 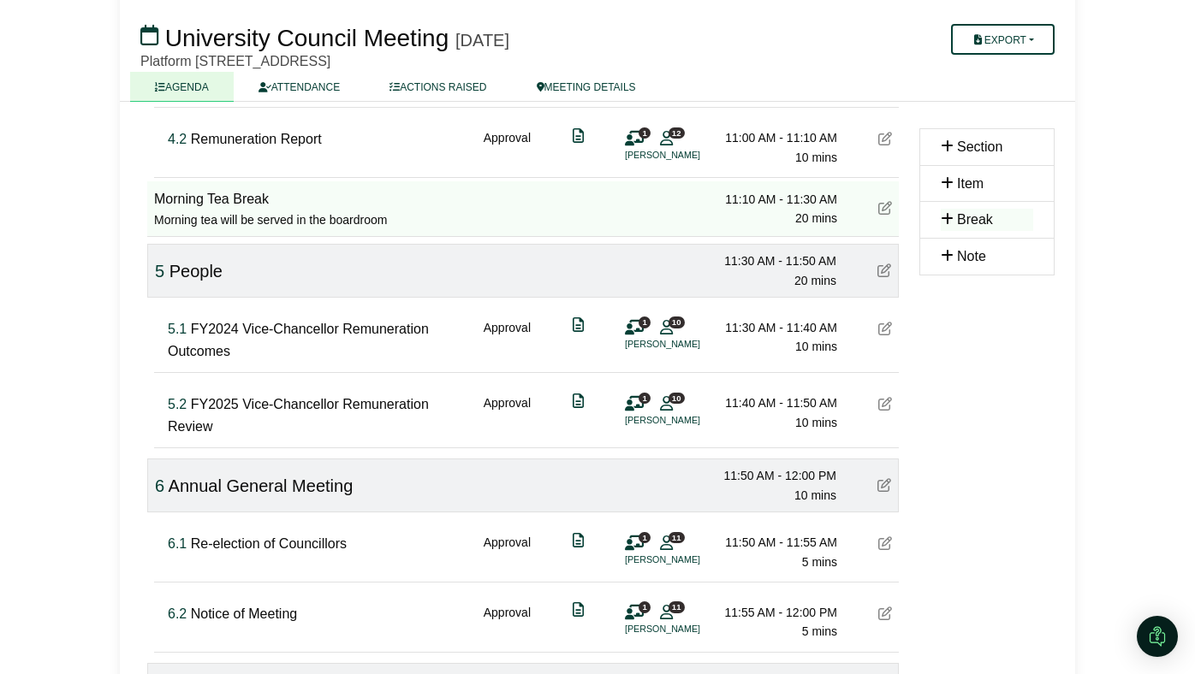 What do you see at coordinates (196, 271) in the screenshot?
I see `span: People` at bounding box center [196, 271].